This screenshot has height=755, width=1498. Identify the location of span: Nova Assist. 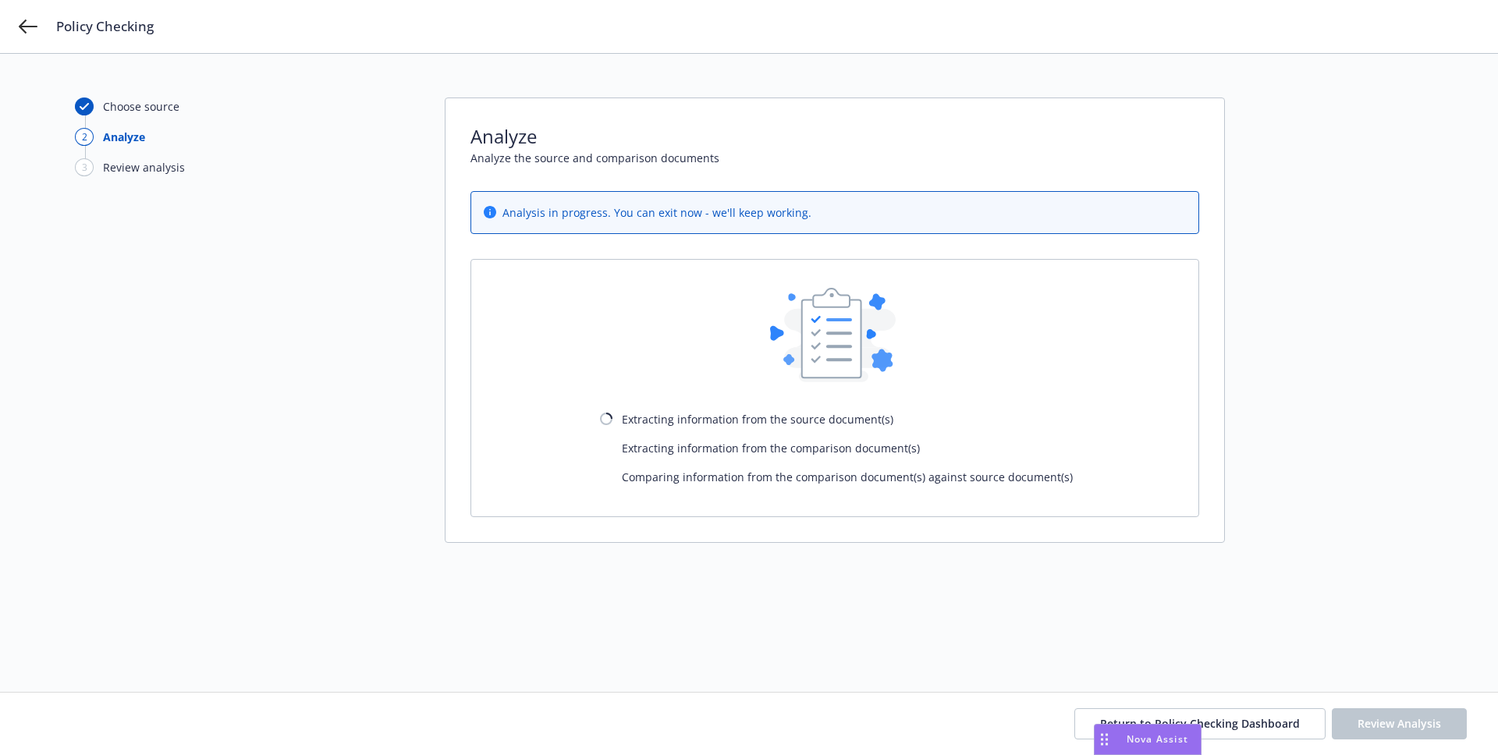
(1157, 739).